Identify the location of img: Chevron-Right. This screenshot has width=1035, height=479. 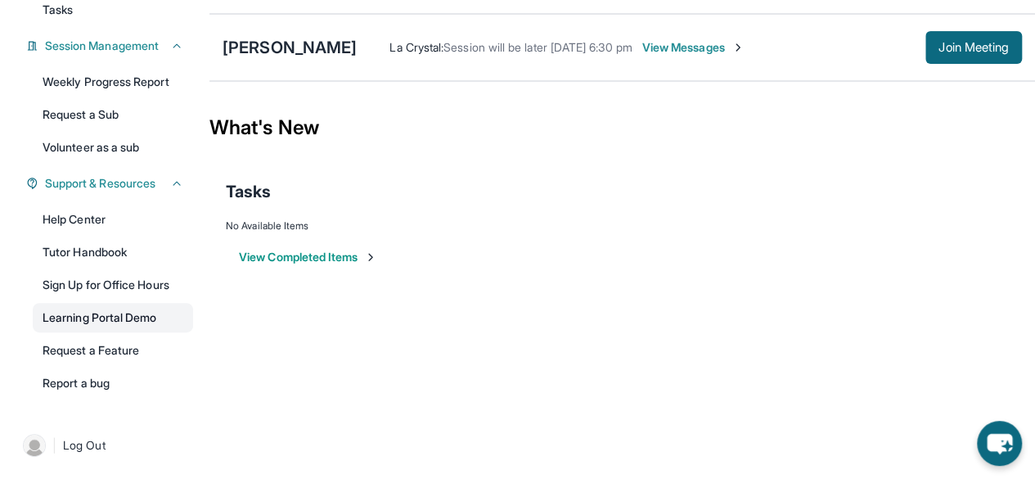
(738, 47).